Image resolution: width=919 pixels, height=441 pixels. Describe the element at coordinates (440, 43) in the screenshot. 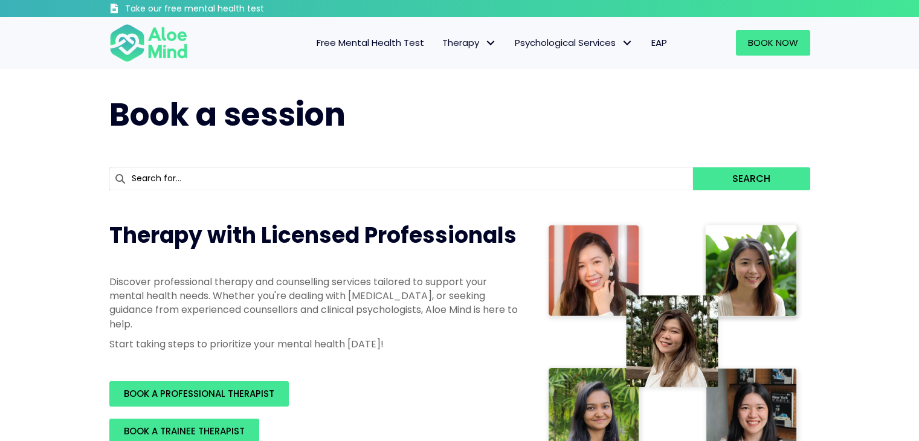

I see `nav: Menu` at that location.